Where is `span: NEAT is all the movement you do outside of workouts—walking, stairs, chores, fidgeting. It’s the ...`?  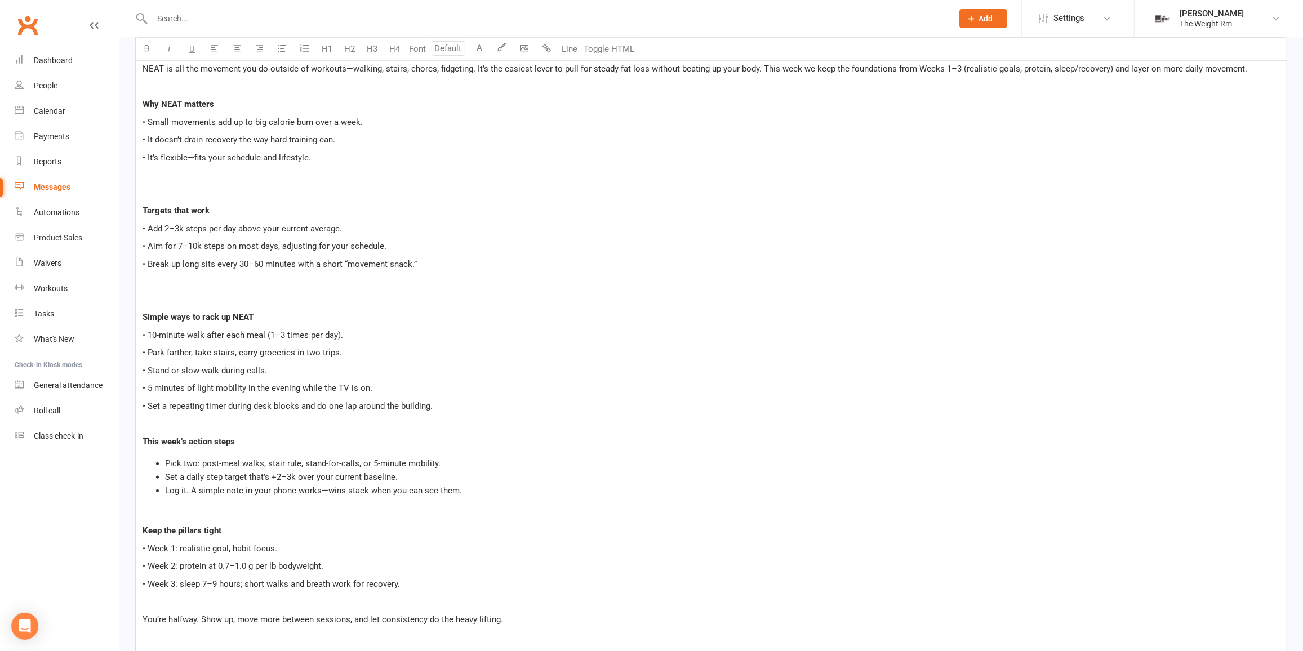 span: NEAT is all the movement you do outside of workouts—walking, stairs, chores, fidgeting. It’s the ... is located at coordinates (695, 69).